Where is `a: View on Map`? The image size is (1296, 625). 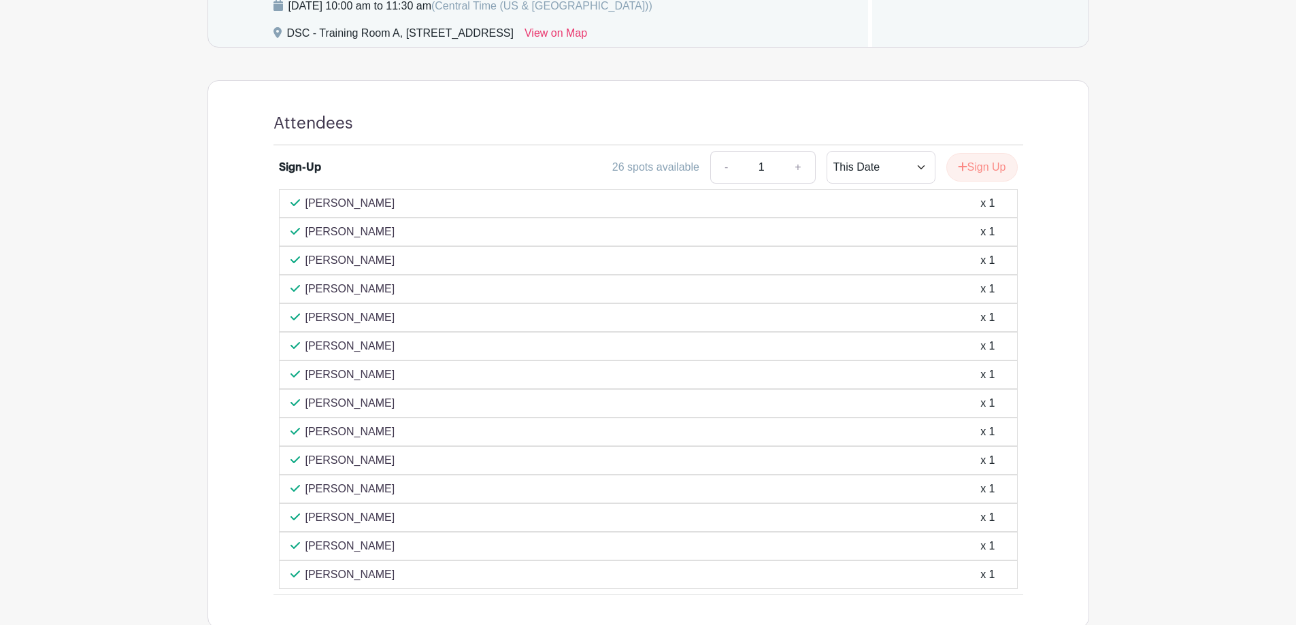
a: View on Map is located at coordinates (556, 36).